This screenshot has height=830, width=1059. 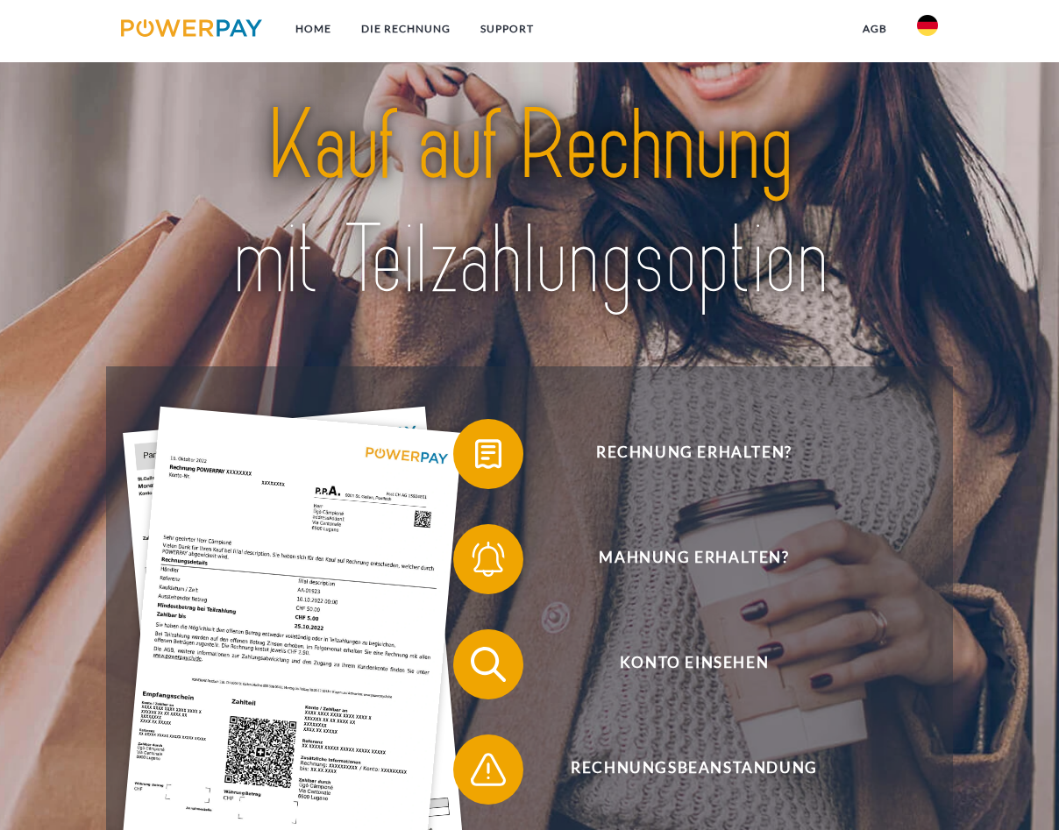 I want to click on span: Konto einsehen, so click(x=694, y=665).